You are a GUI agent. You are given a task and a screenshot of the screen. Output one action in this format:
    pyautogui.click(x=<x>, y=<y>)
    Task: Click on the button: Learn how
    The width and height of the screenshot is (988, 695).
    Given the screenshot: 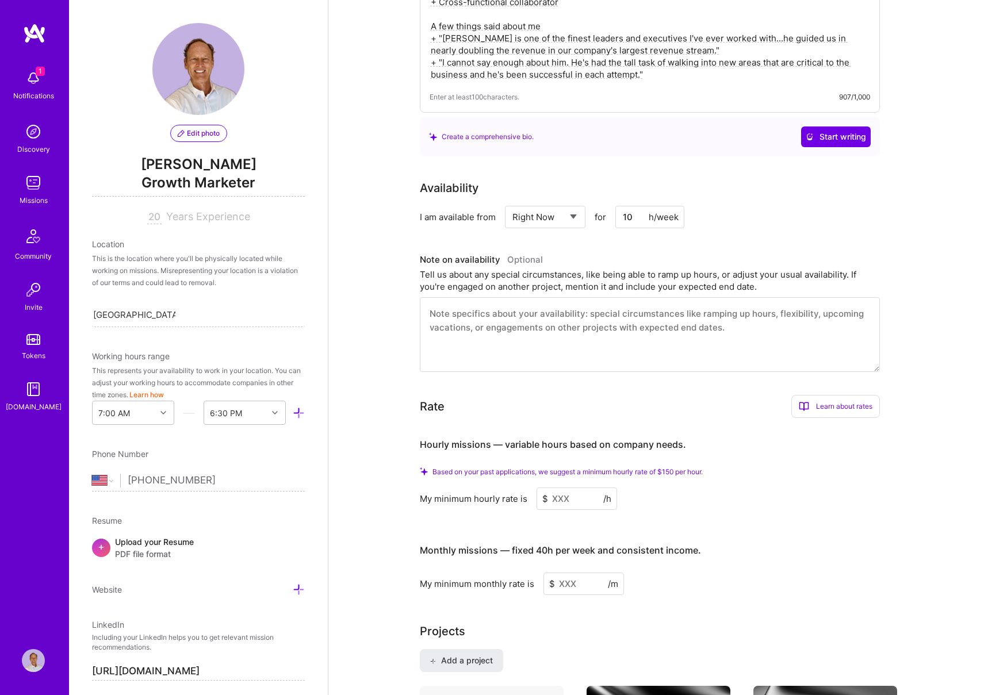 What is the action you would take?
    pyautogui.click(x=147, y=394)
    